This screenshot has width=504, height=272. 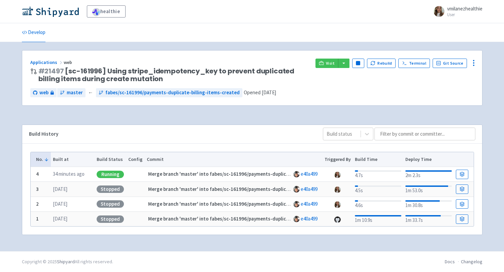 What do you see at coordinates (110, 175) in the screenshot?
I see `div: Running` at bounding box center [110, 175].